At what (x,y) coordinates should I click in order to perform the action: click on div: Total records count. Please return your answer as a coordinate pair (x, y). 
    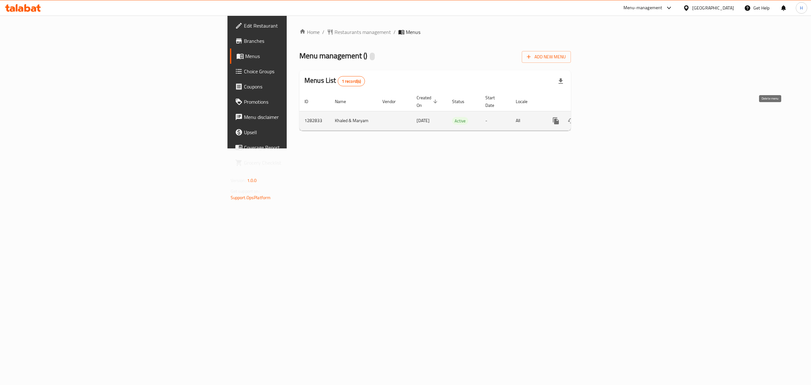
    Looking at the image, I should click on (351, 81).